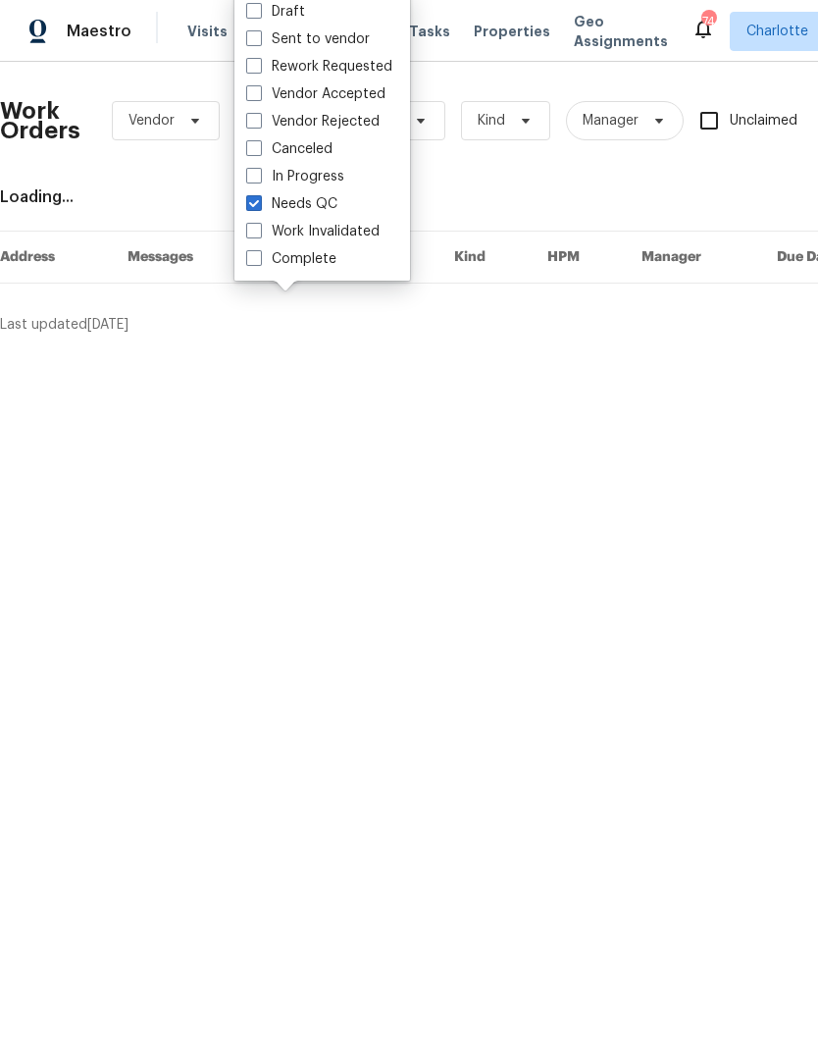 This screenshot has width=818, height=1050. Describe the element at coordinates (295, 177) in the screenshot. I see `label: In Progress` at that location.